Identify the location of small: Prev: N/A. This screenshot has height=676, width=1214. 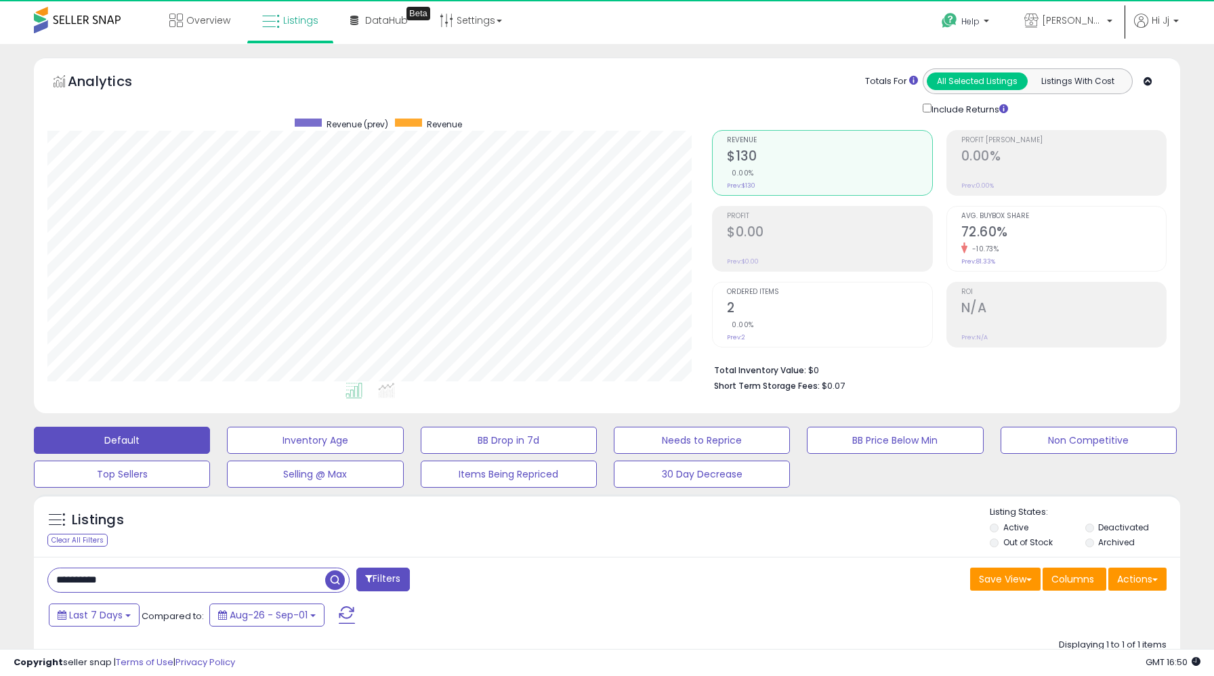
(974, 337).